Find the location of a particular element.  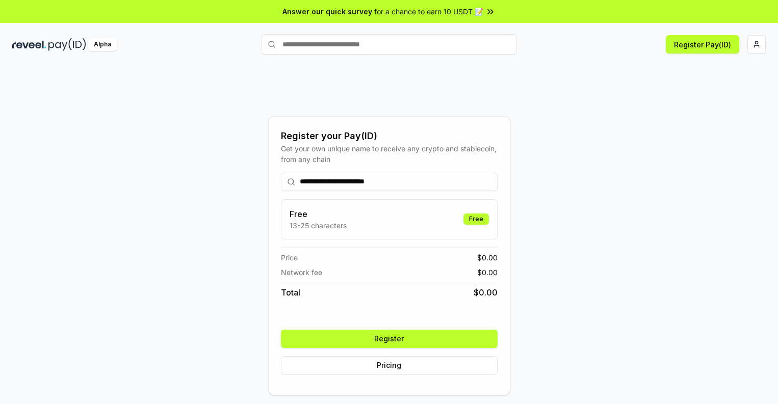

button: Pricing is located at coordinates (389, 366).